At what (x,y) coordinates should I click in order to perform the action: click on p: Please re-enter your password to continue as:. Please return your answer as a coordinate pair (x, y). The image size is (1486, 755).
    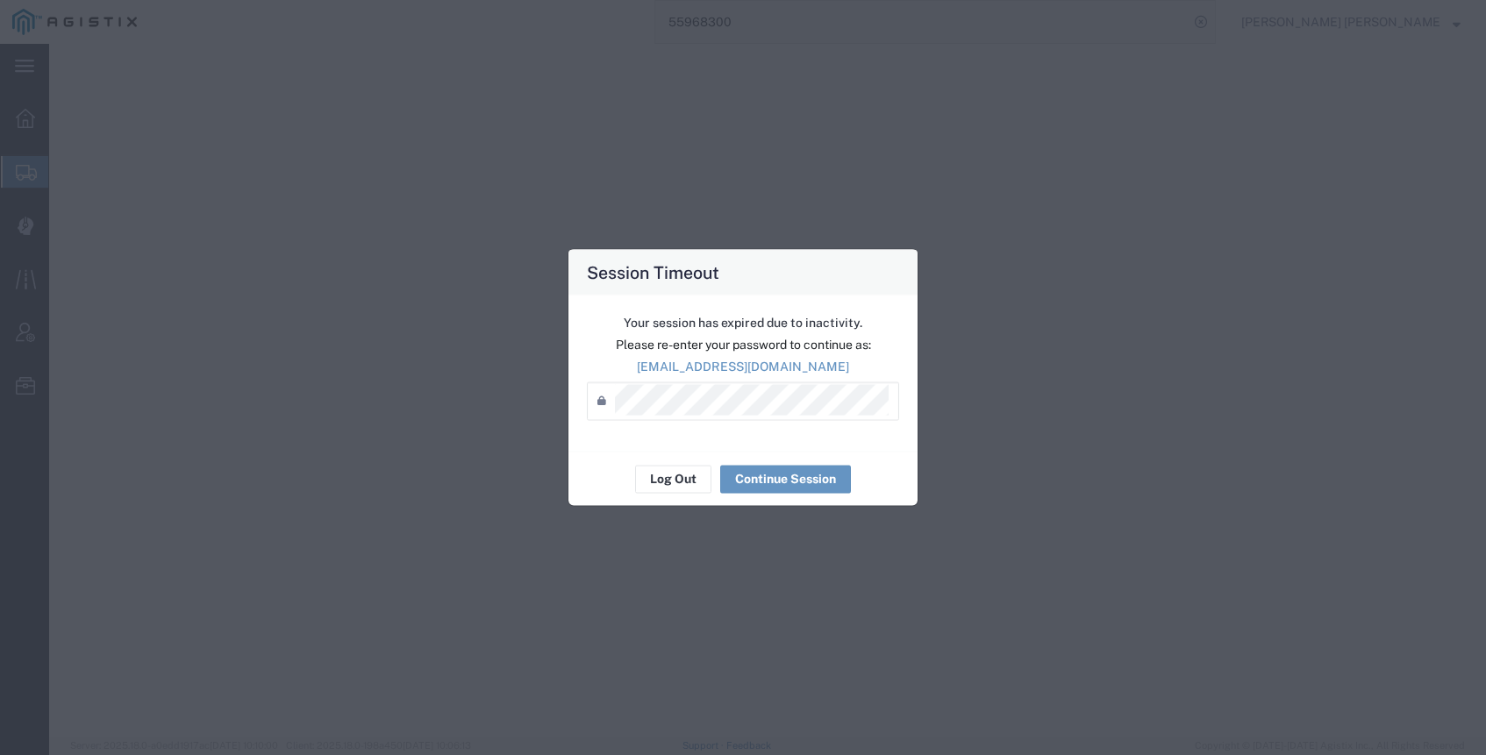
    Looking at the image, I should click on (743, 344).